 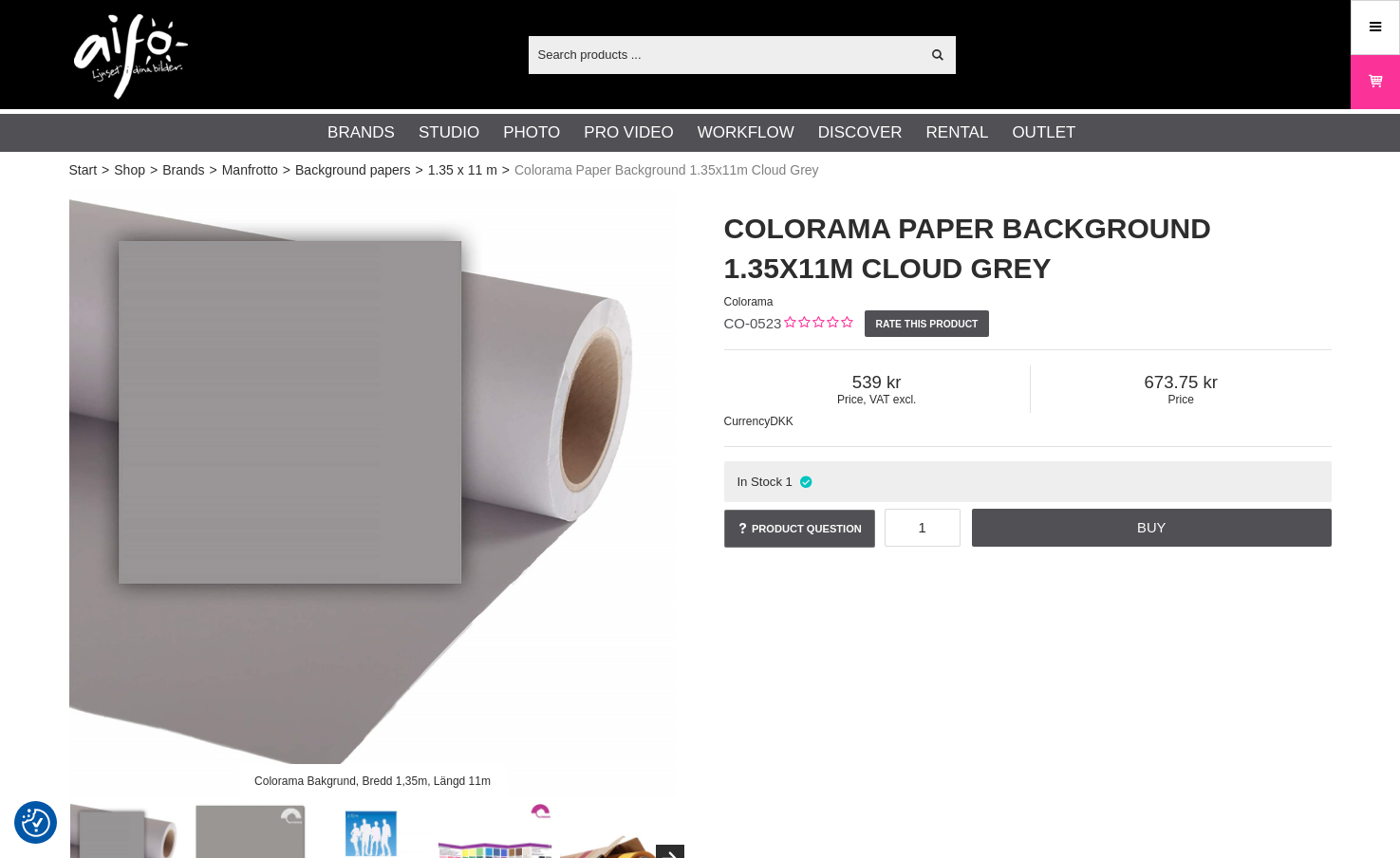 What do you see at coordinates (131, 57) in the screenshot?
I see `img: logo.png` at bounding box center [131, 57].